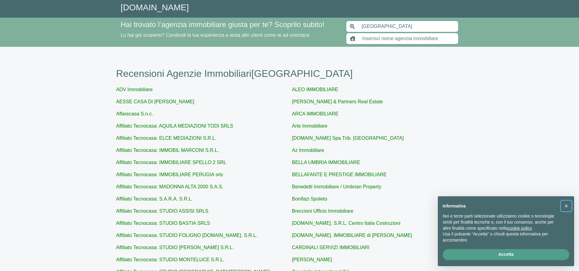 The height and width of the screenshot is (271, 579). What do you see at coordinates (308, 150) in the screenshot?
I see `a: Az Immobiliare` at bounding box center [308, 150].